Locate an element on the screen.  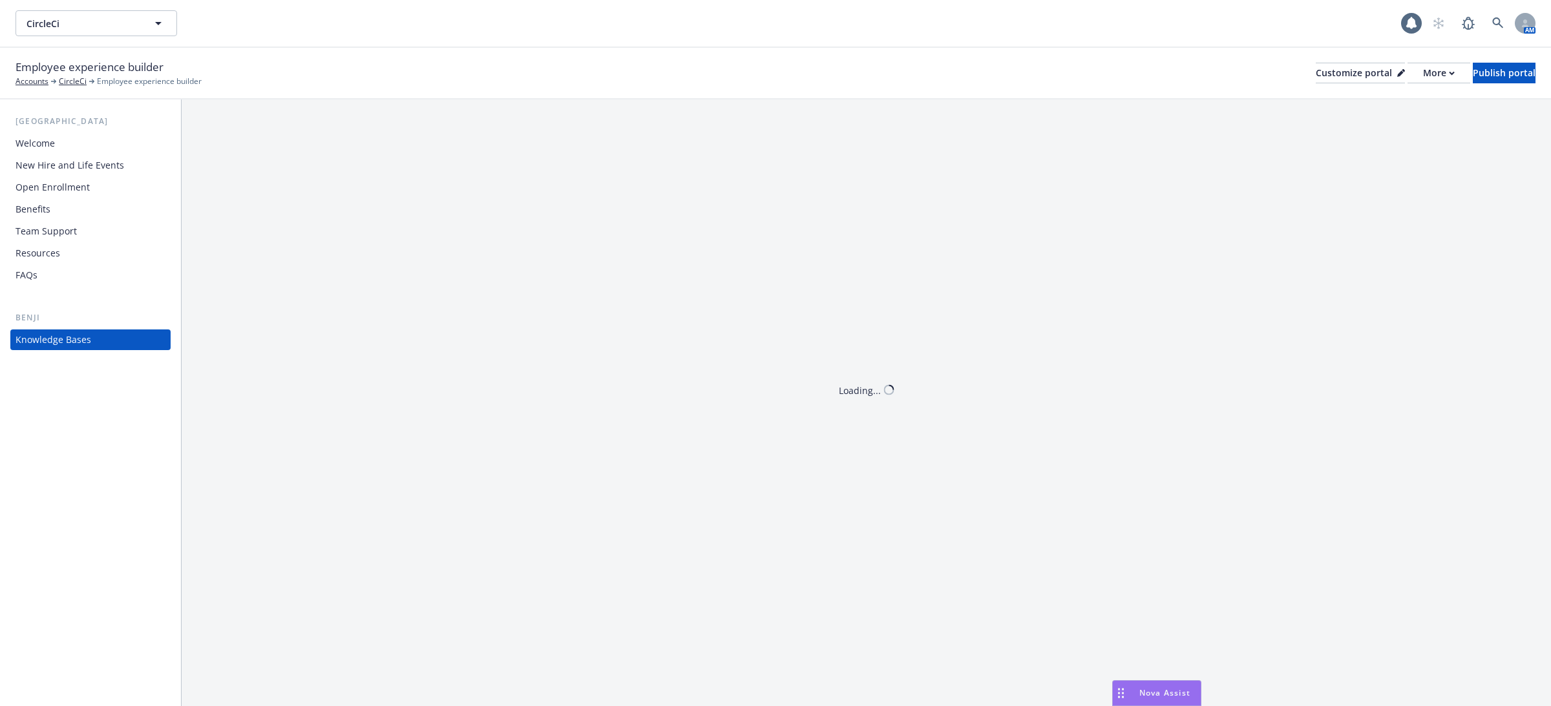
a: New Hire and Life Events is located at coordinates (90, 165).